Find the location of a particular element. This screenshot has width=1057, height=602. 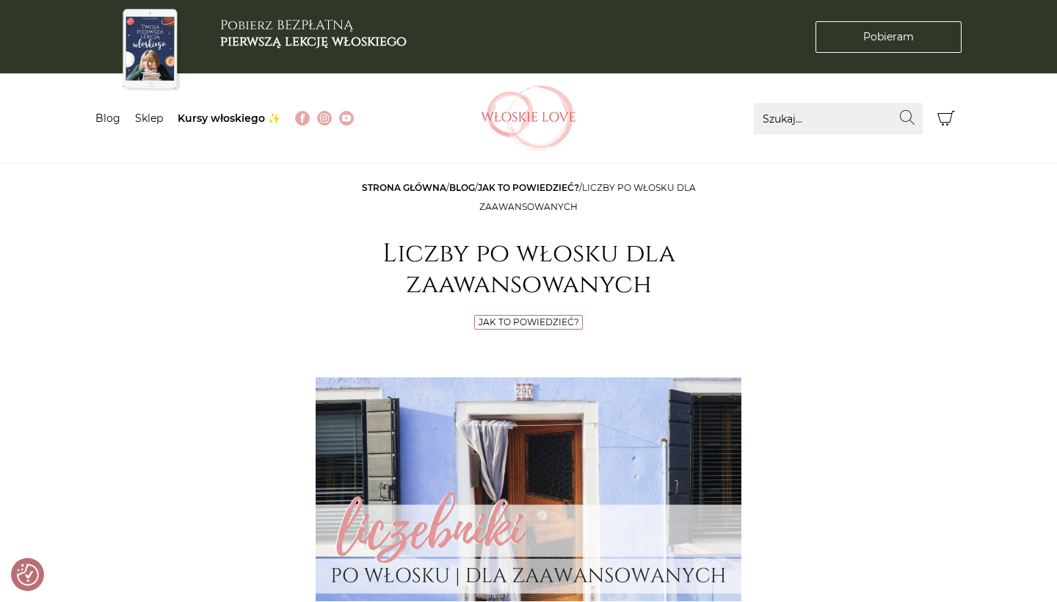

h1: Liczby po włosku dla zaawansowanych is located at coordinates (529, 270).